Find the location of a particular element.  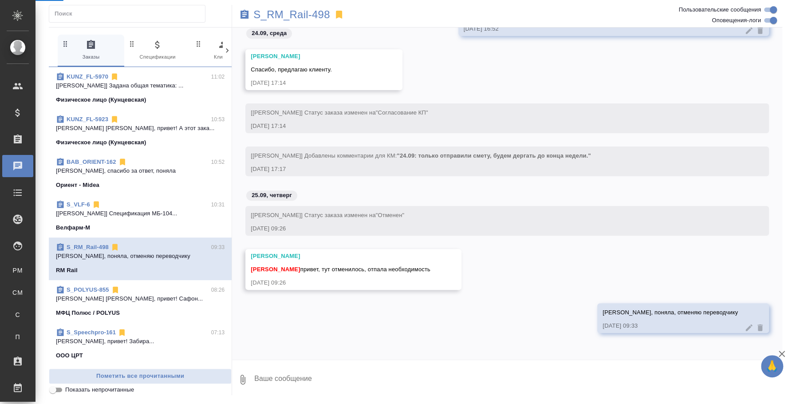

span: Заказы is located at coordinates (91, 50).